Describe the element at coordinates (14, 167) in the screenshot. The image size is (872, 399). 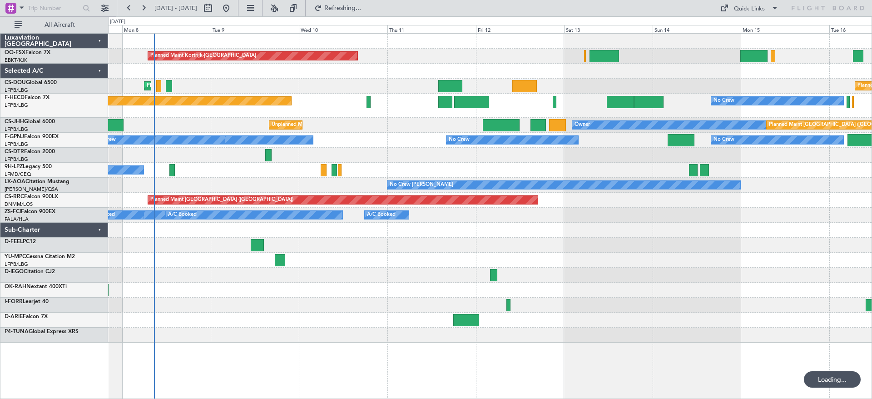
I see `span: 9H-LPZ` at that location.